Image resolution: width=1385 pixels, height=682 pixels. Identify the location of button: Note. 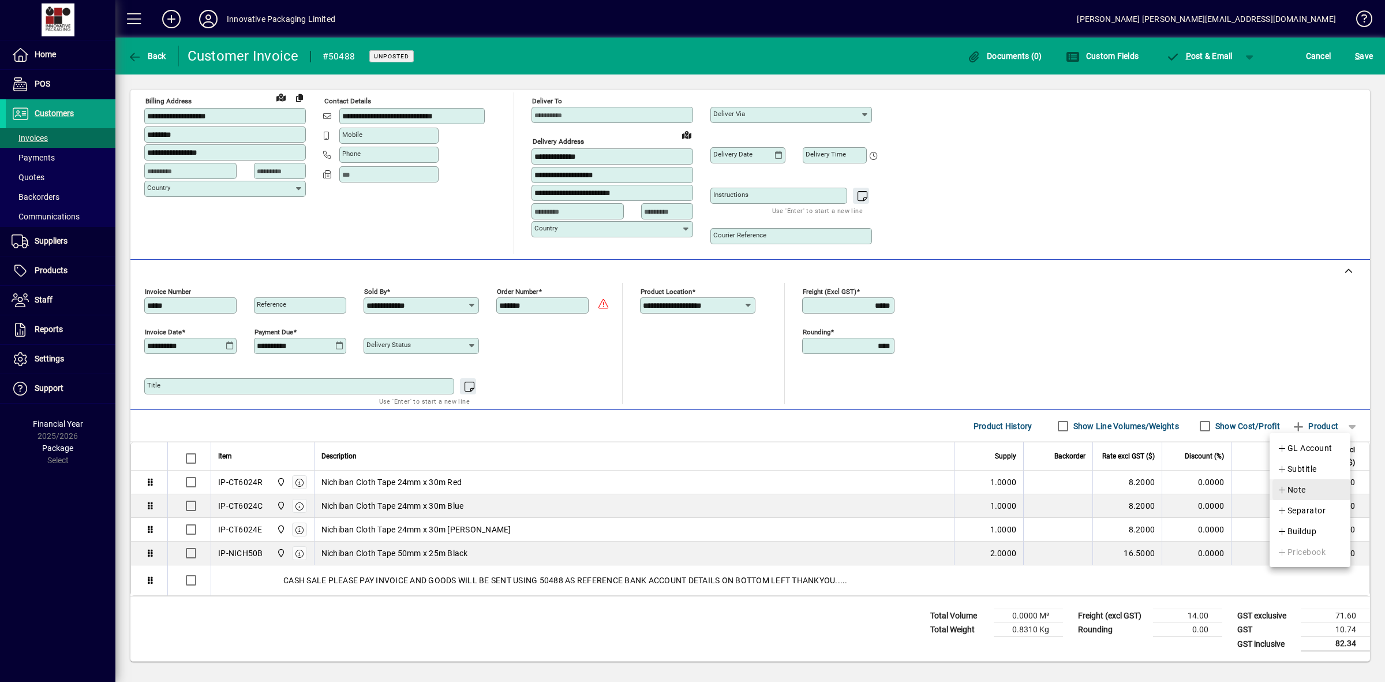
(1310, 490).